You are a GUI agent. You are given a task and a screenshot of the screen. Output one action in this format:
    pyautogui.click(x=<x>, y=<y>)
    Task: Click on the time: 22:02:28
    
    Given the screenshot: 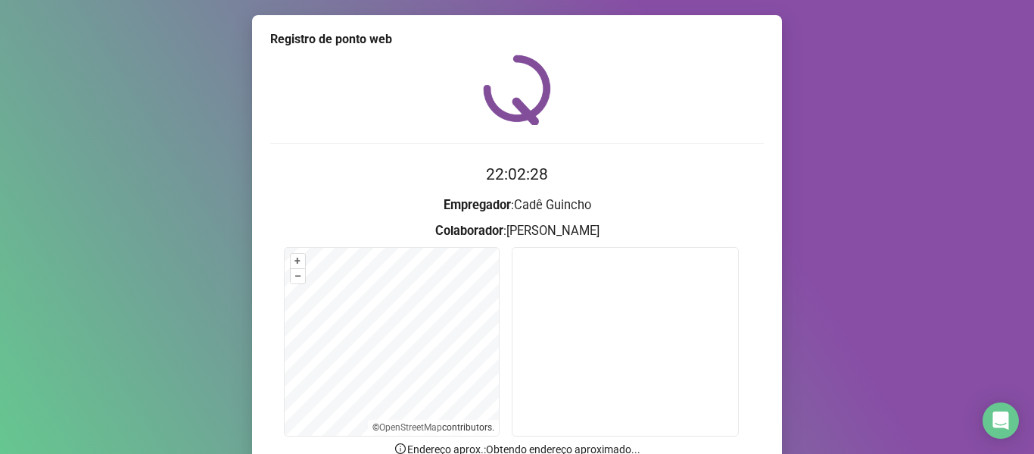 What is the action you would take?
    pyautogui.click(x=517, y=174)
    